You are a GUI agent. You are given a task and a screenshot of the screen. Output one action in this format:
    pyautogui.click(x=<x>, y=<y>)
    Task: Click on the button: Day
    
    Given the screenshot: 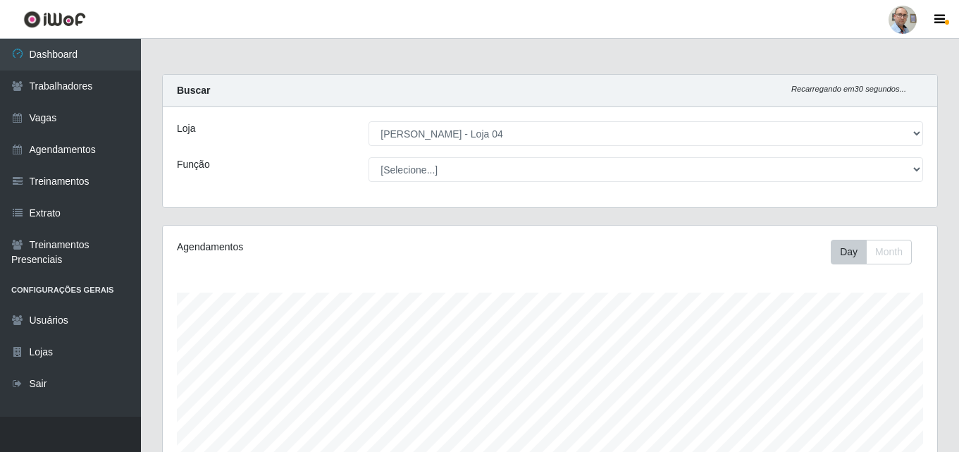 What is the action you would take?
    pyautogui.click(x=849, y=252)
    